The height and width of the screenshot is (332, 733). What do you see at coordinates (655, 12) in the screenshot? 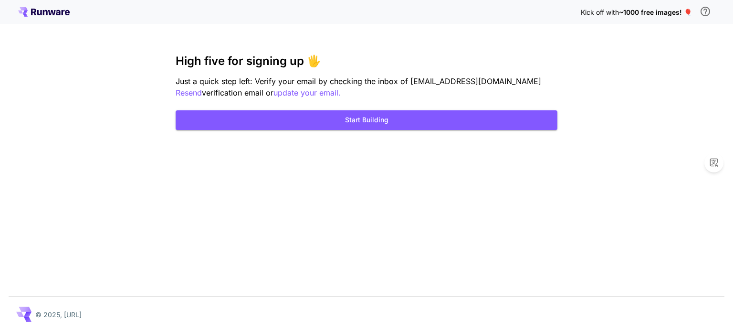
I see `span: ~1000 free images! 🎈` at bounding box center [655, 12].